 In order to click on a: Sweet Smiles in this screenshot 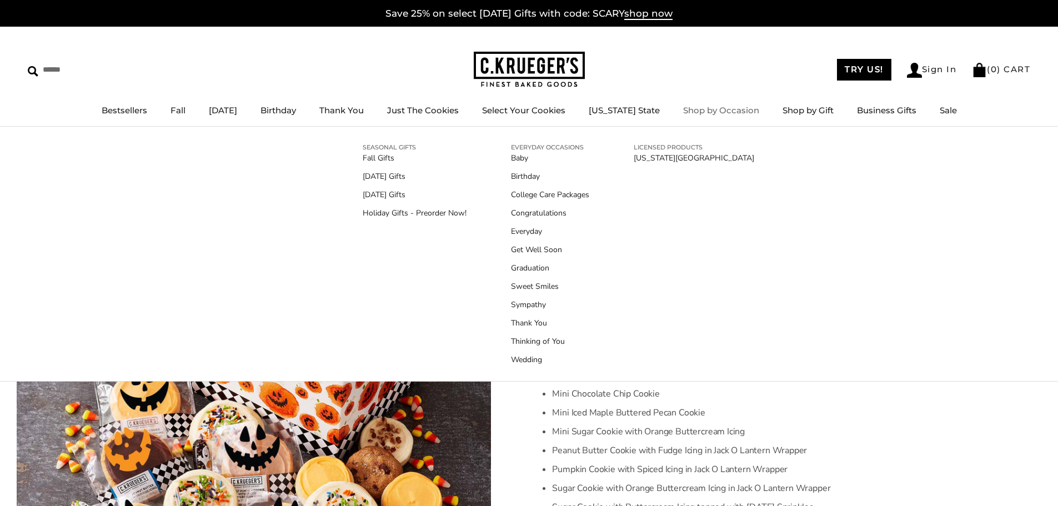, I will do `click(550, 286)`.